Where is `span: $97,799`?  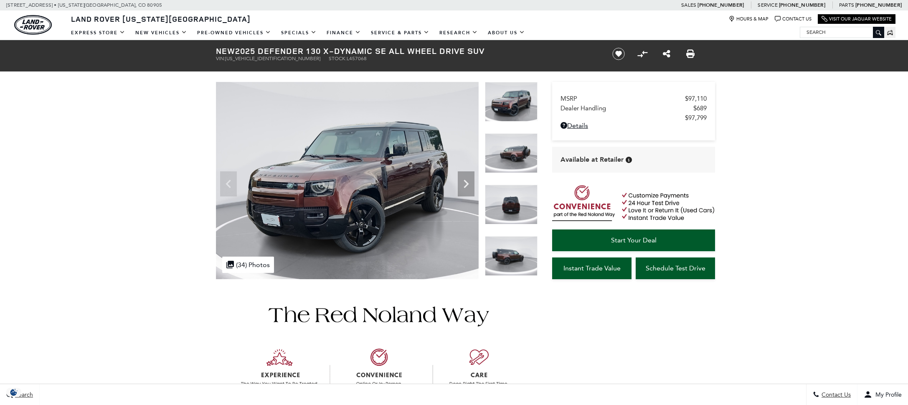 span: $97,799 is located at coordinates (696, 118).